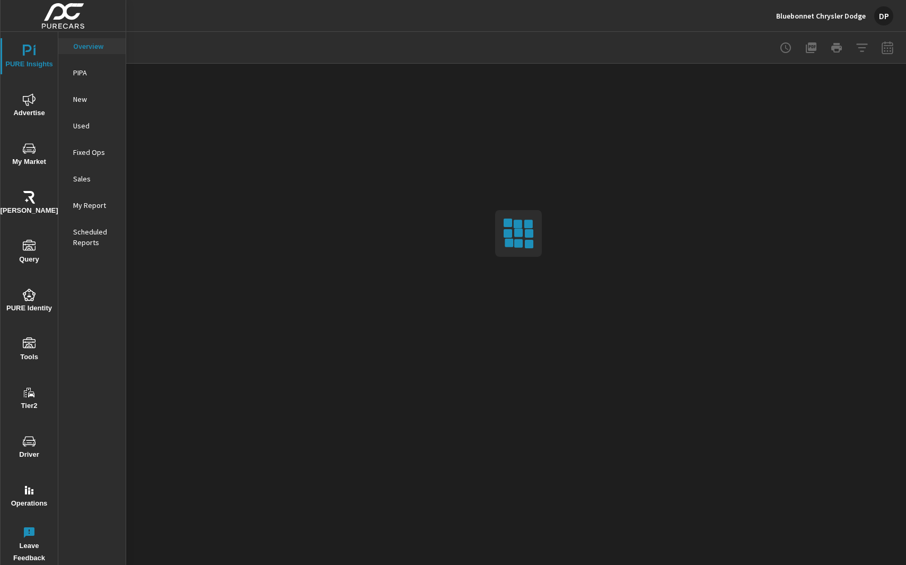 This screenshot has width=906, height=565. What do you see at coordinates (29, 106) in the screenshot?
I see `span: Advertise` at bounding box center [29, 106].